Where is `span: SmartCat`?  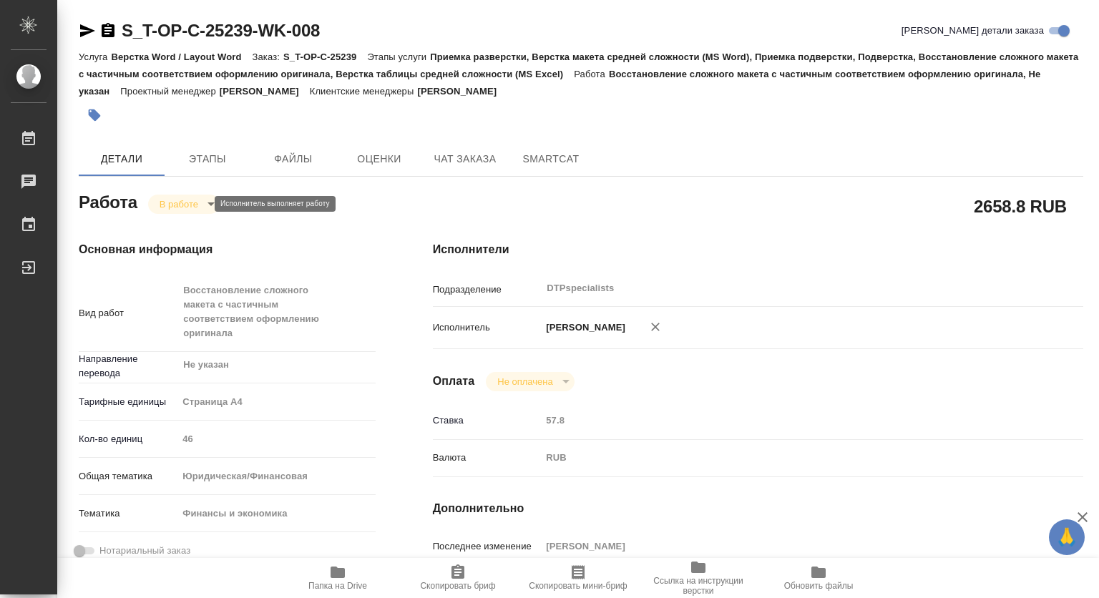 span: SmartCat is located at coordinates (551, 159).